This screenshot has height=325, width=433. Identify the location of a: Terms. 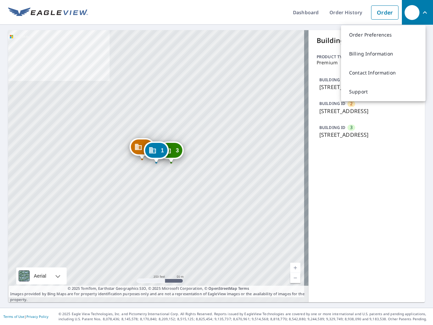
(243, 288).